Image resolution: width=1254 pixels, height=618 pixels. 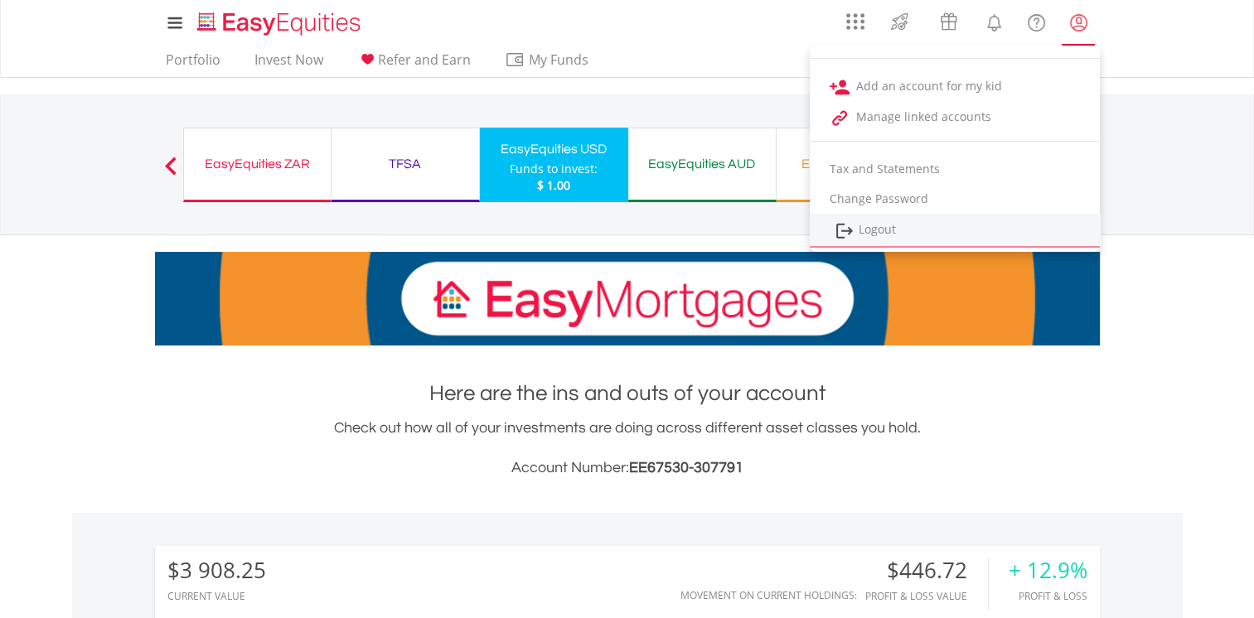 I want to click on div: EasyEquities ZAR, so click(x=257, y=164).